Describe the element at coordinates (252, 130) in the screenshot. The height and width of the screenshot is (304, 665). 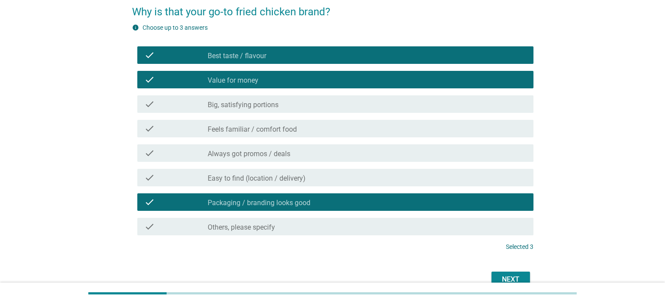
I see `label: Feels familiar / comfort food` at that location.